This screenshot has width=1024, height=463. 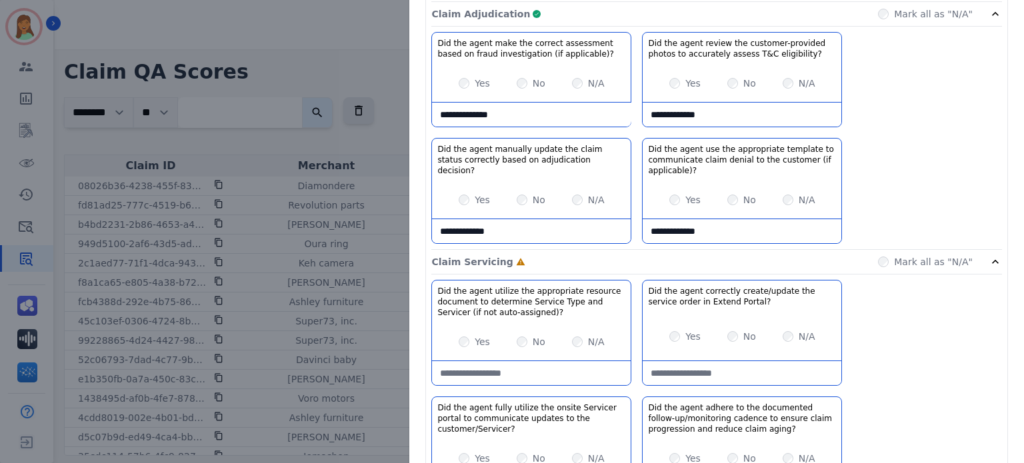 What do you see at coordinates (472, 262) in the screenshot?
I see `p: Claim Servicing` at bounding box center [472, 262].